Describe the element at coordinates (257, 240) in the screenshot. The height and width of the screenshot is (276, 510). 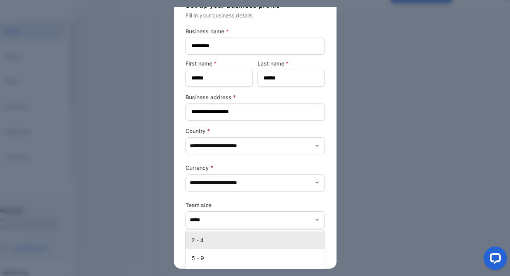
I see `p: 2 - 4` at that location.